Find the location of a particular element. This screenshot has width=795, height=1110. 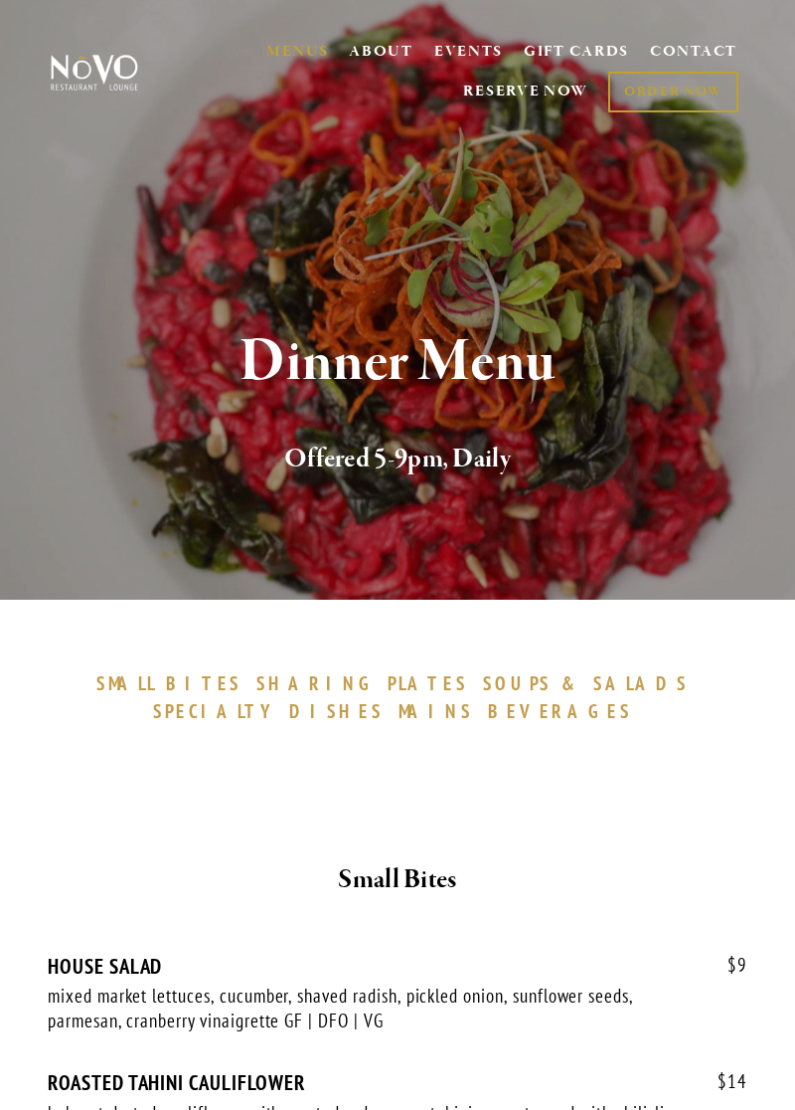

a: GIFT CARDS is located at coordinates (577, 53).